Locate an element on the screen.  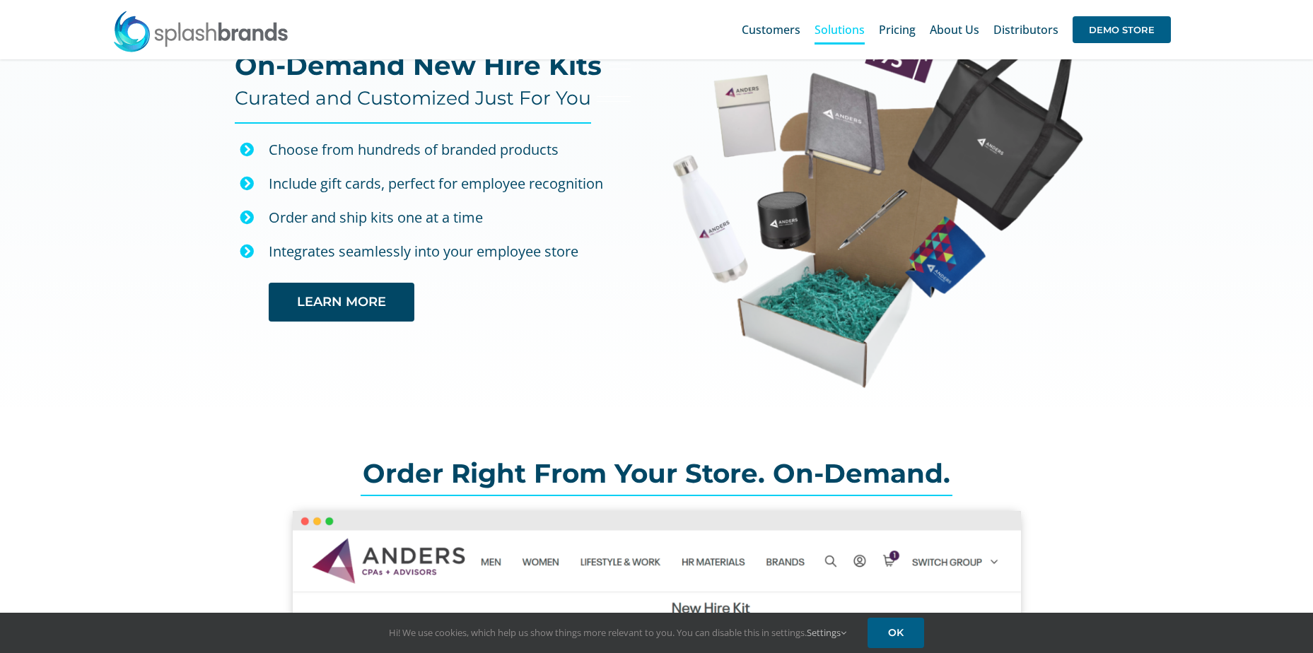
a: Customers is located at coordinates (771, 30).